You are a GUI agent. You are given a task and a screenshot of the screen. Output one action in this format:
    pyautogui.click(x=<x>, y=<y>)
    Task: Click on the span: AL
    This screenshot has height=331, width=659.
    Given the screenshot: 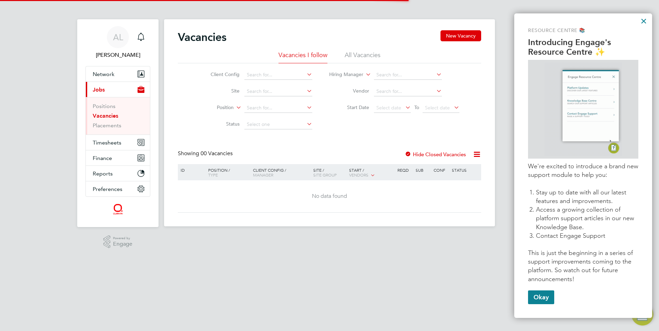 What is the action you would take?
    pyautogui.click(x=118, y=37)
    